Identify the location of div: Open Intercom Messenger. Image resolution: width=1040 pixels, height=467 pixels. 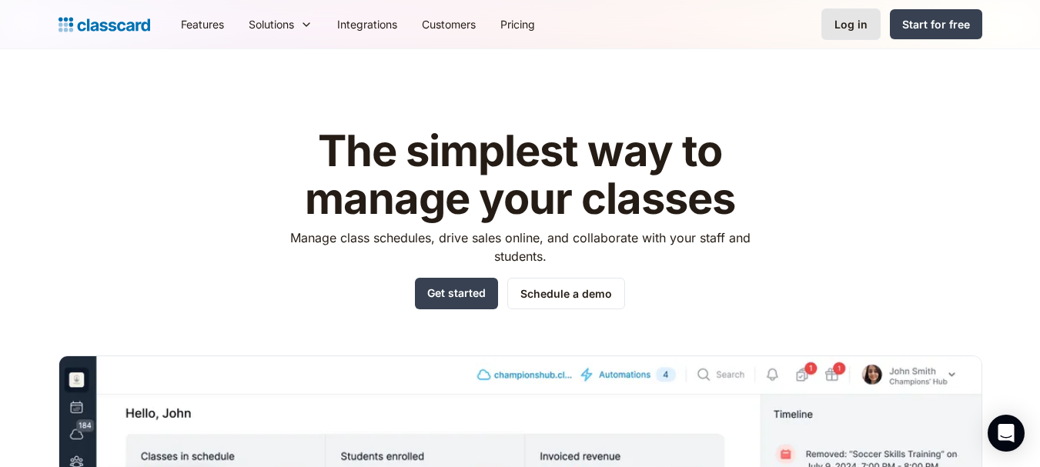
(1006, 433).